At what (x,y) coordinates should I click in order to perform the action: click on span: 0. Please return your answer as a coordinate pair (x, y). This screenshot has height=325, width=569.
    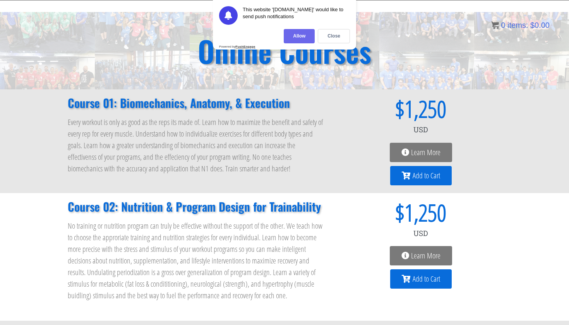
    Looking at the image, I should click on (503, 25).